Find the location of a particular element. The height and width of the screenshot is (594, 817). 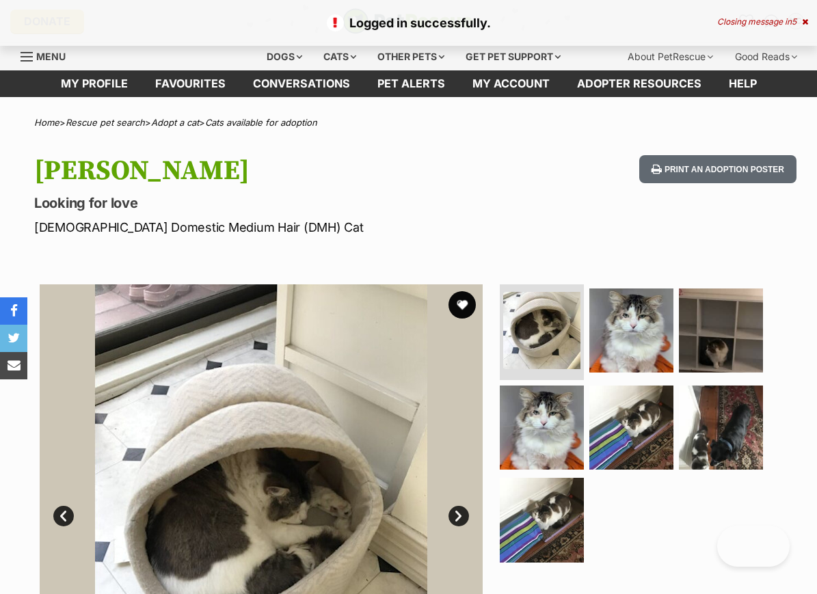

a: Home is located at coordinates (46, 122).